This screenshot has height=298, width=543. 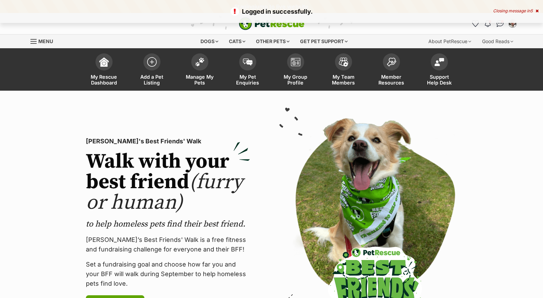 I want to click on img: manage-my-pets-icon-02211641906a0b7f246fdf0571729dbe1e7629f14944591b6c1af311fb30b64b.svg, so click(x=200, y=62).